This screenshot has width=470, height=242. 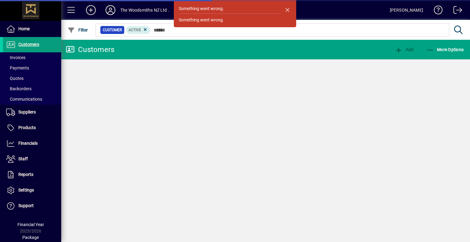 What do you see at coordinates (78, 30) in the screenshot?
I see `span: Filter` at bounding box center [78, 30].